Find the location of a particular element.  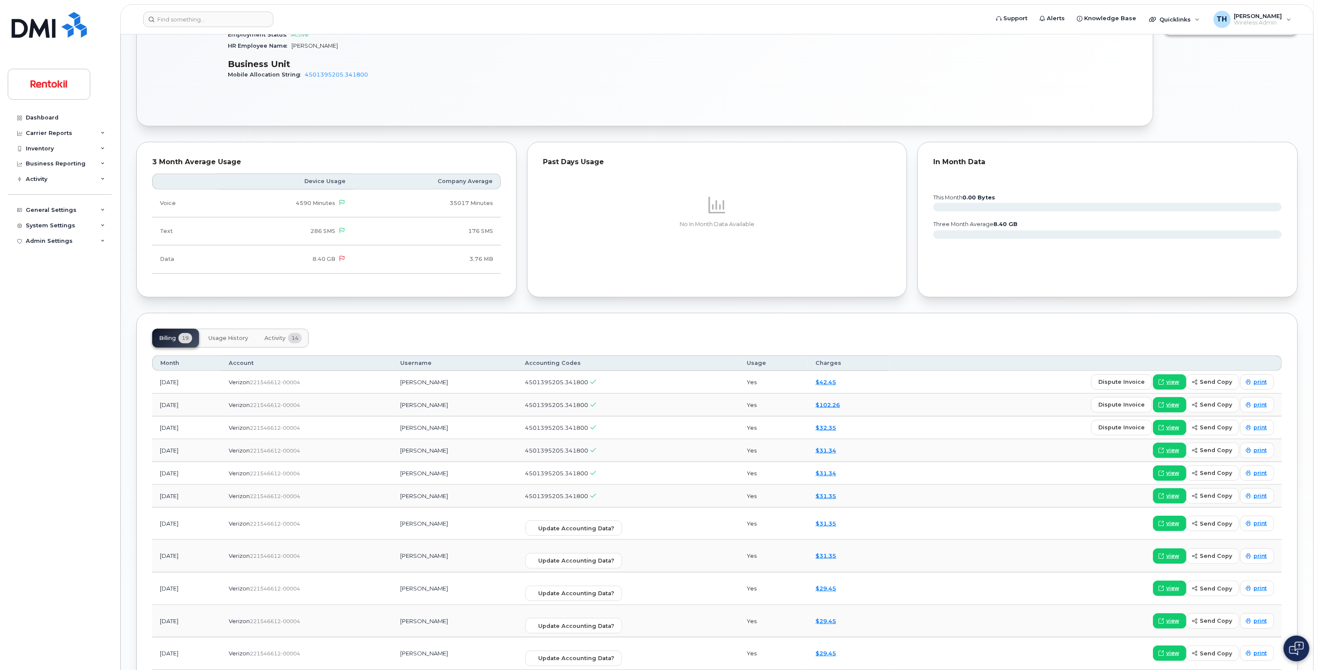

button: Update Accounting Data? is located at coordinates (574, 626).